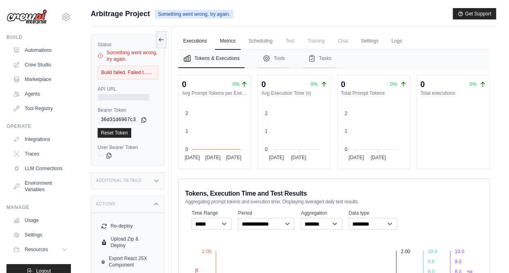  What do you see at coordinates (290, 41) in the screenshot?
I see `span: Test` at bounding box center [290, 41].